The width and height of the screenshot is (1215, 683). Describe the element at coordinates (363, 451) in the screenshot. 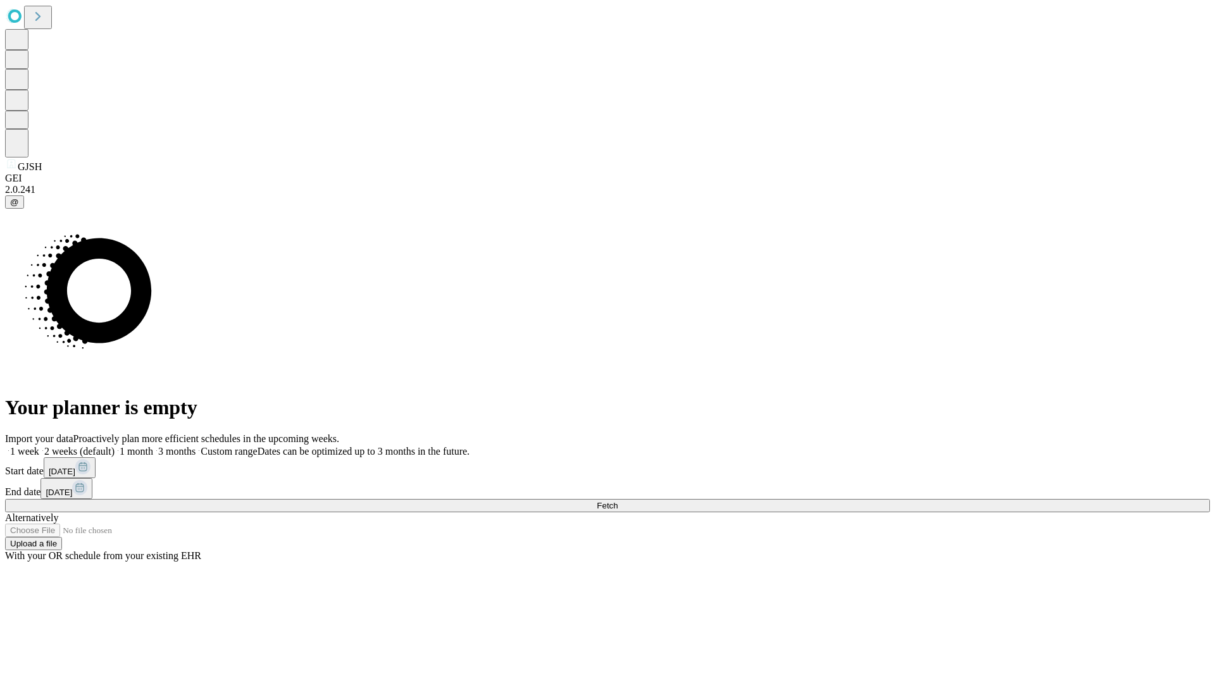

I see `span: Dates can be optimized up to 3 months in the future.` at that location.